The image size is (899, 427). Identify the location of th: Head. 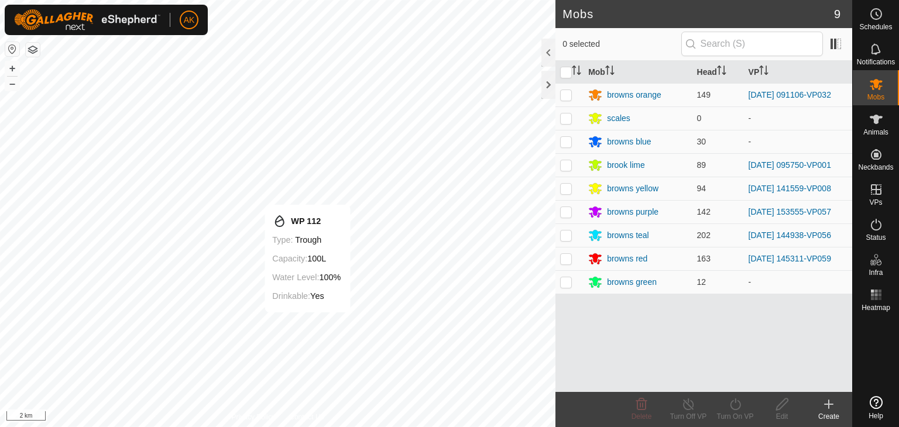
(718, 72).